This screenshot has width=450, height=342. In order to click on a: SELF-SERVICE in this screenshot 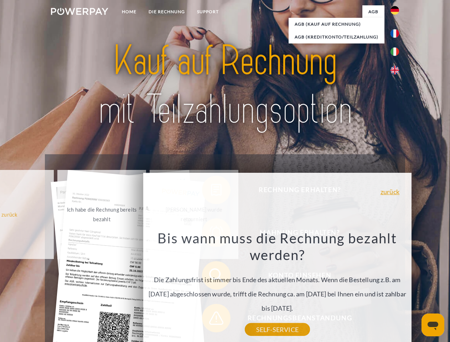, I will do `click(277, 330)`.